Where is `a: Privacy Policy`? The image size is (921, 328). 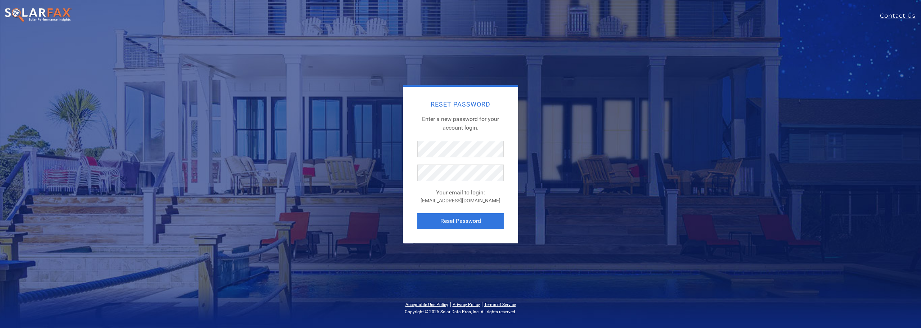 a: Privacy Policy is located at coordinates (466, 304).